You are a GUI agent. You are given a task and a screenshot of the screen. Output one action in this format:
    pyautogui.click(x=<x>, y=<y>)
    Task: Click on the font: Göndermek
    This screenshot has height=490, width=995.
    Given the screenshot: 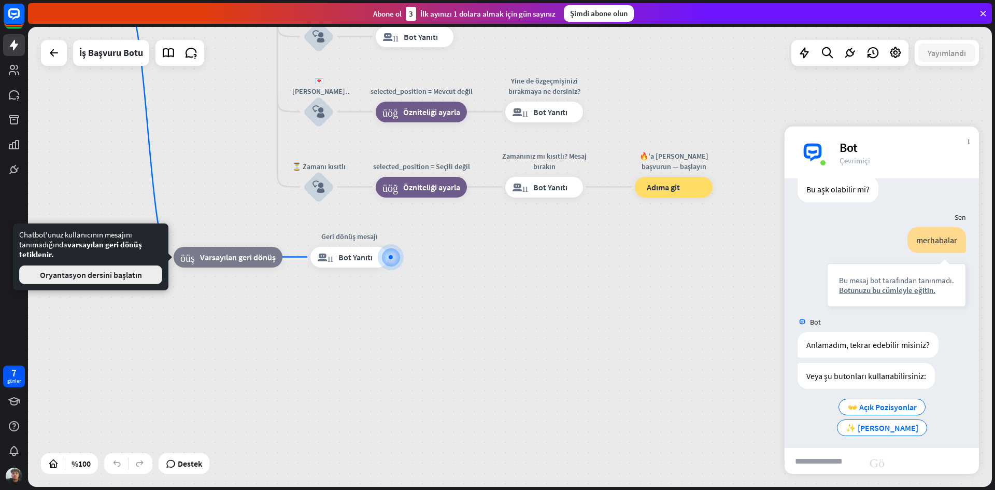 What is the action you would take?
    pyautogui.click(x=920, y=461)
    